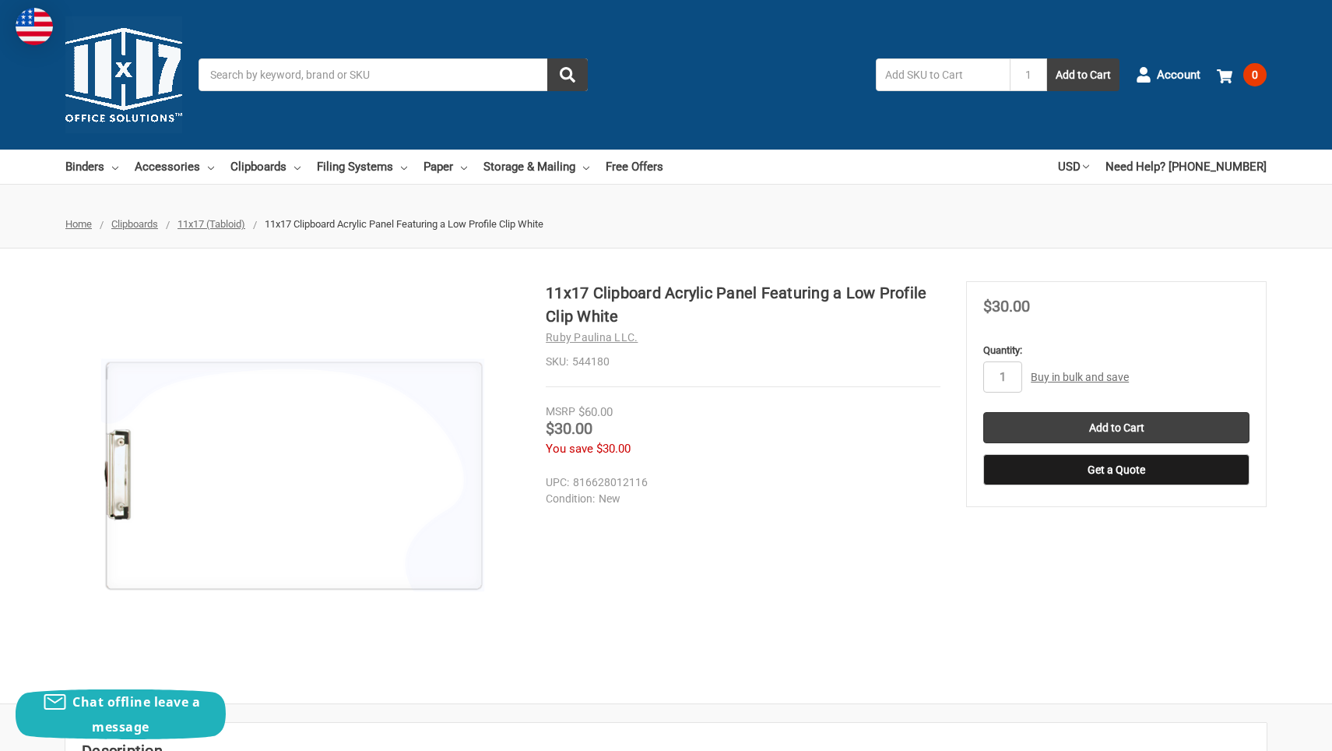  I want to click on dt: Condition:, so click(570, 498).